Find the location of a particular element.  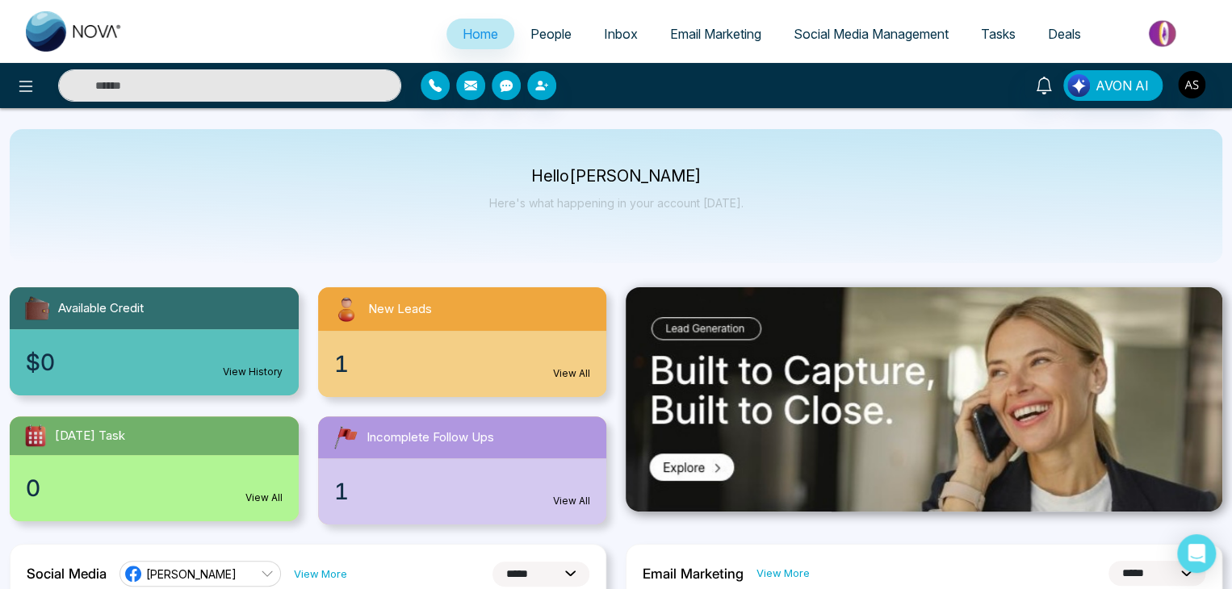

button: AVON AI is located at coordinates (1112, 86).